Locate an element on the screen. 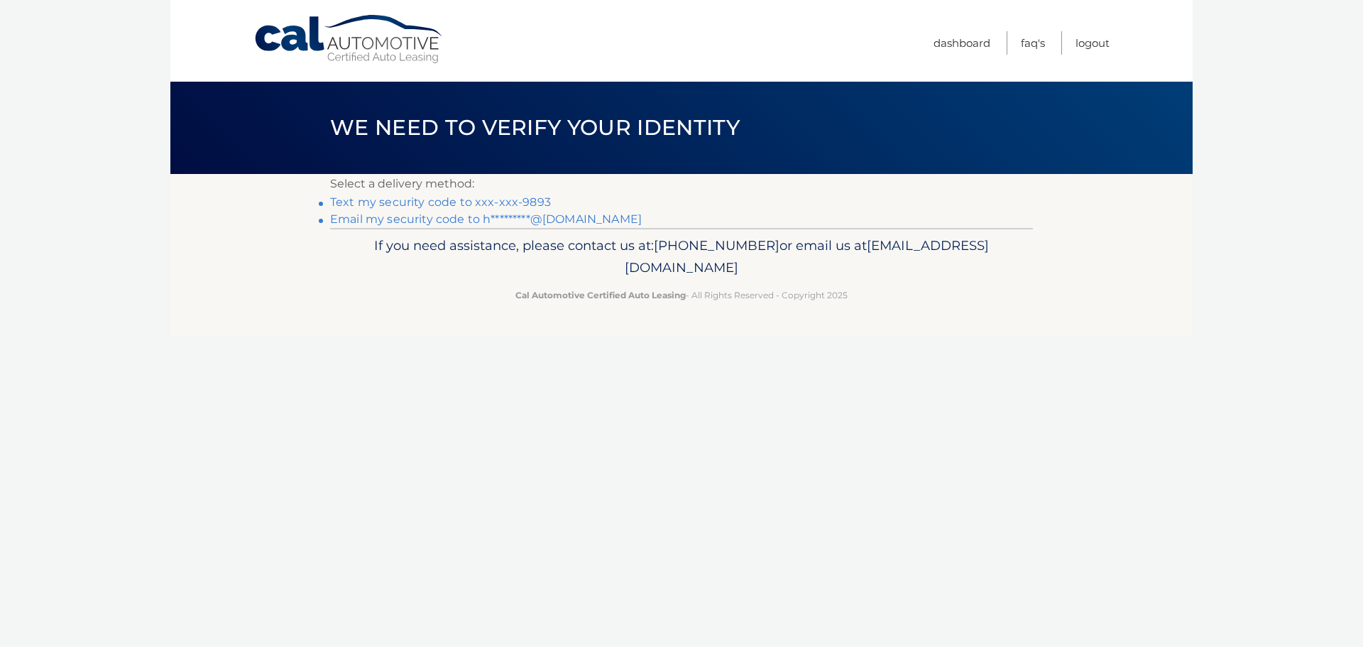  p: If you need assistance, please contact us at: or email us at is located at coordinates (681, 257).